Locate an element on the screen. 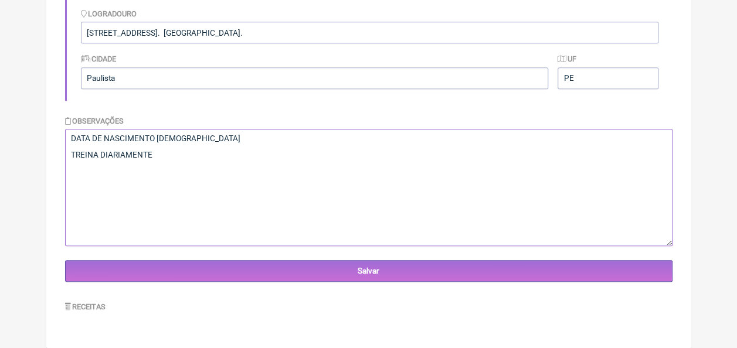 The width and height of the screenshot is (737, 348). label: UF is located at coordinates (567, 59).